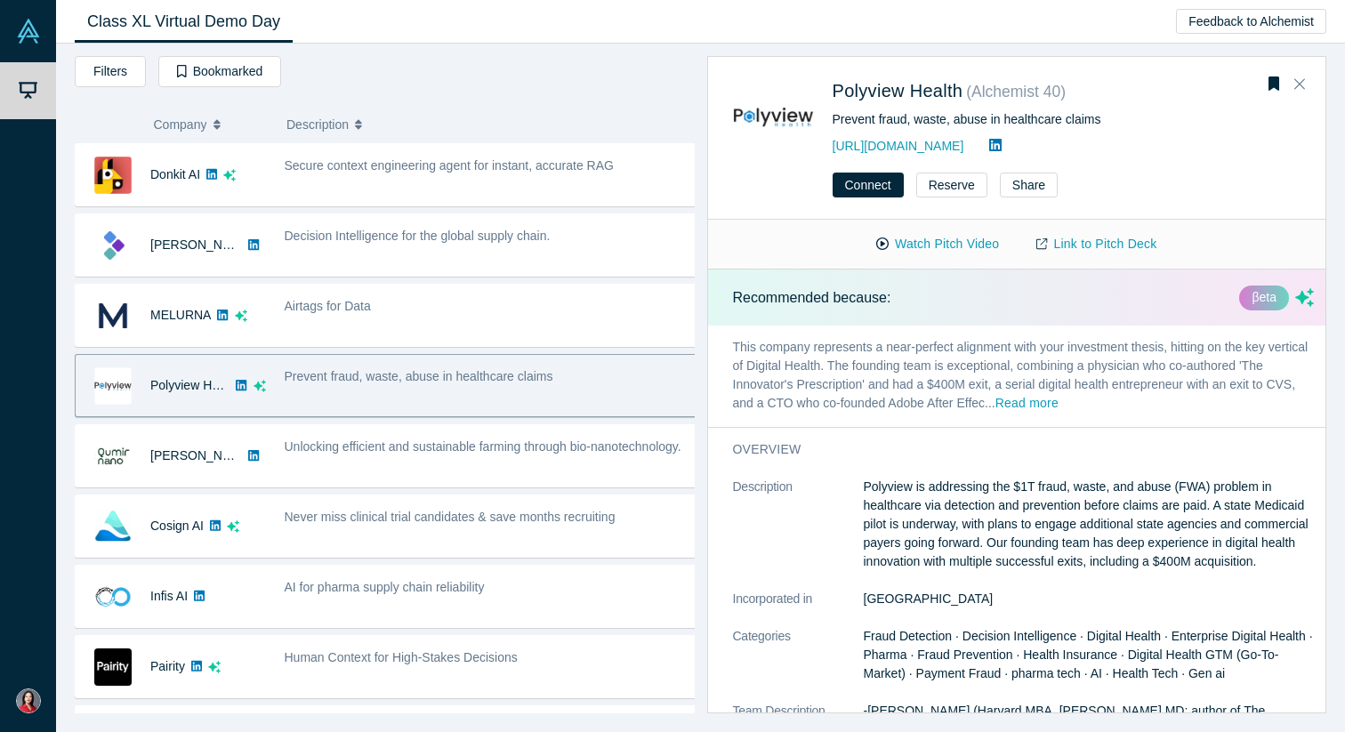  Describe the element at coordinates (450, 517) in the screenshot. I see `span: Never miss clinical trial candidates & save months recruiting` at that location.